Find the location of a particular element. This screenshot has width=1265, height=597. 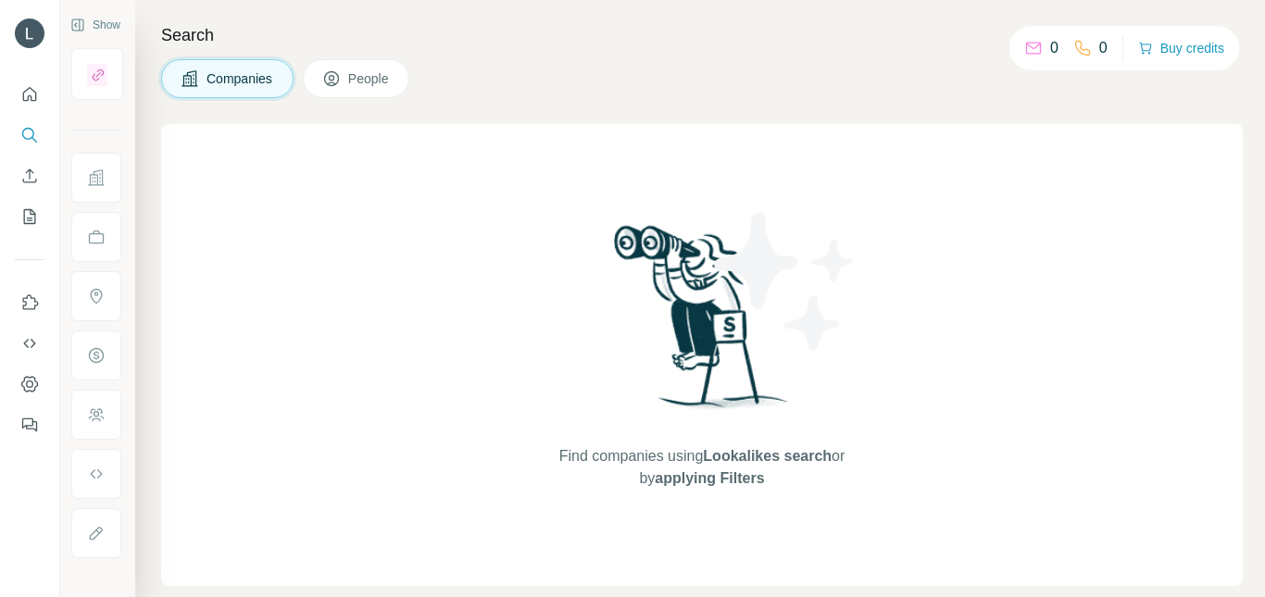

button: Feedback is located at coordinates (30, 425).